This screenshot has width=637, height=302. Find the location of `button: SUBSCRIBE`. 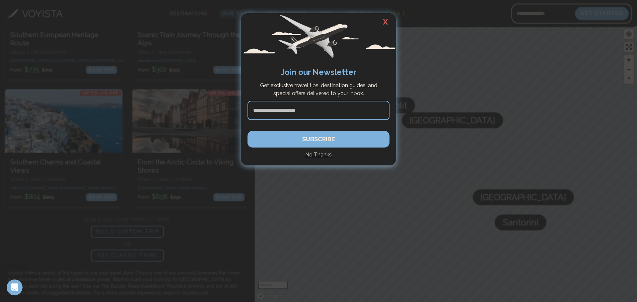

button: SUBSCRIBE is located at coordinates (319, 139).